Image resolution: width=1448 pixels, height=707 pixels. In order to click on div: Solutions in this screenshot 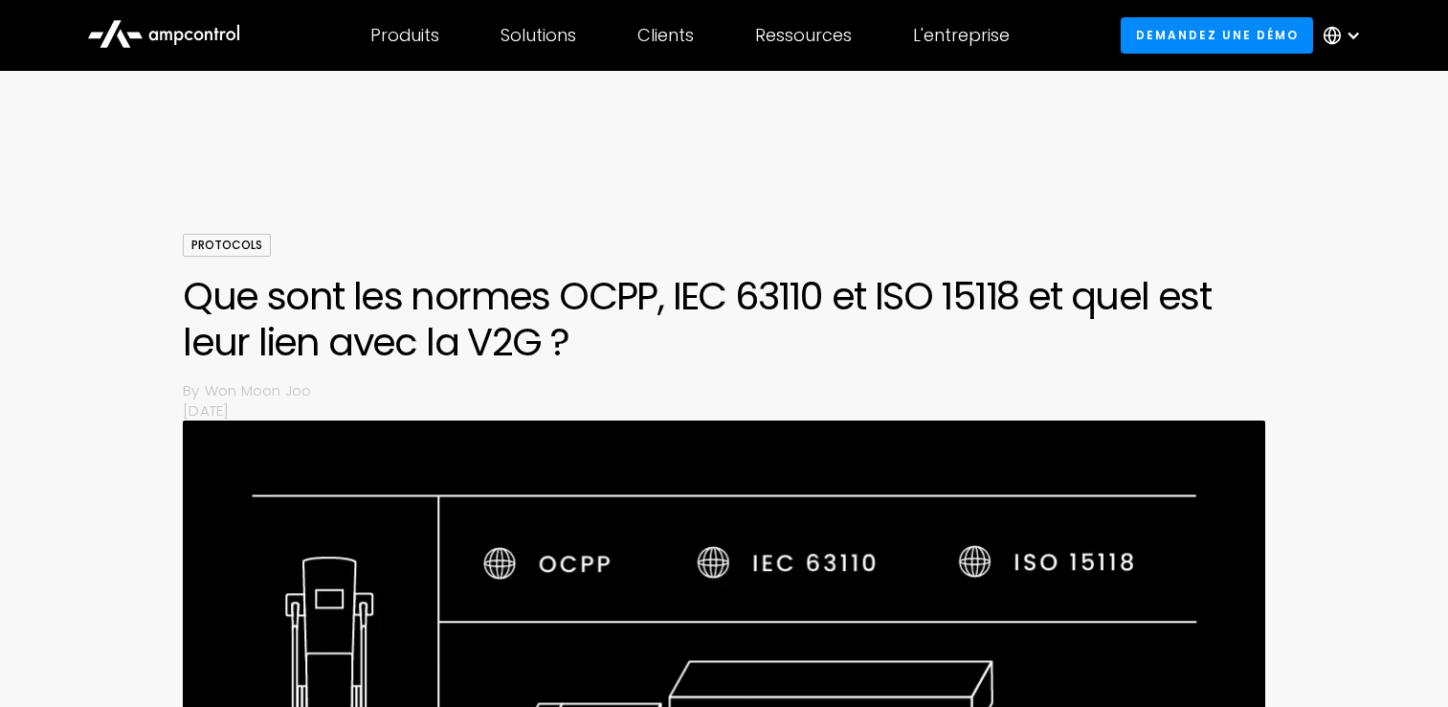, I will do `click(538, 35)`.